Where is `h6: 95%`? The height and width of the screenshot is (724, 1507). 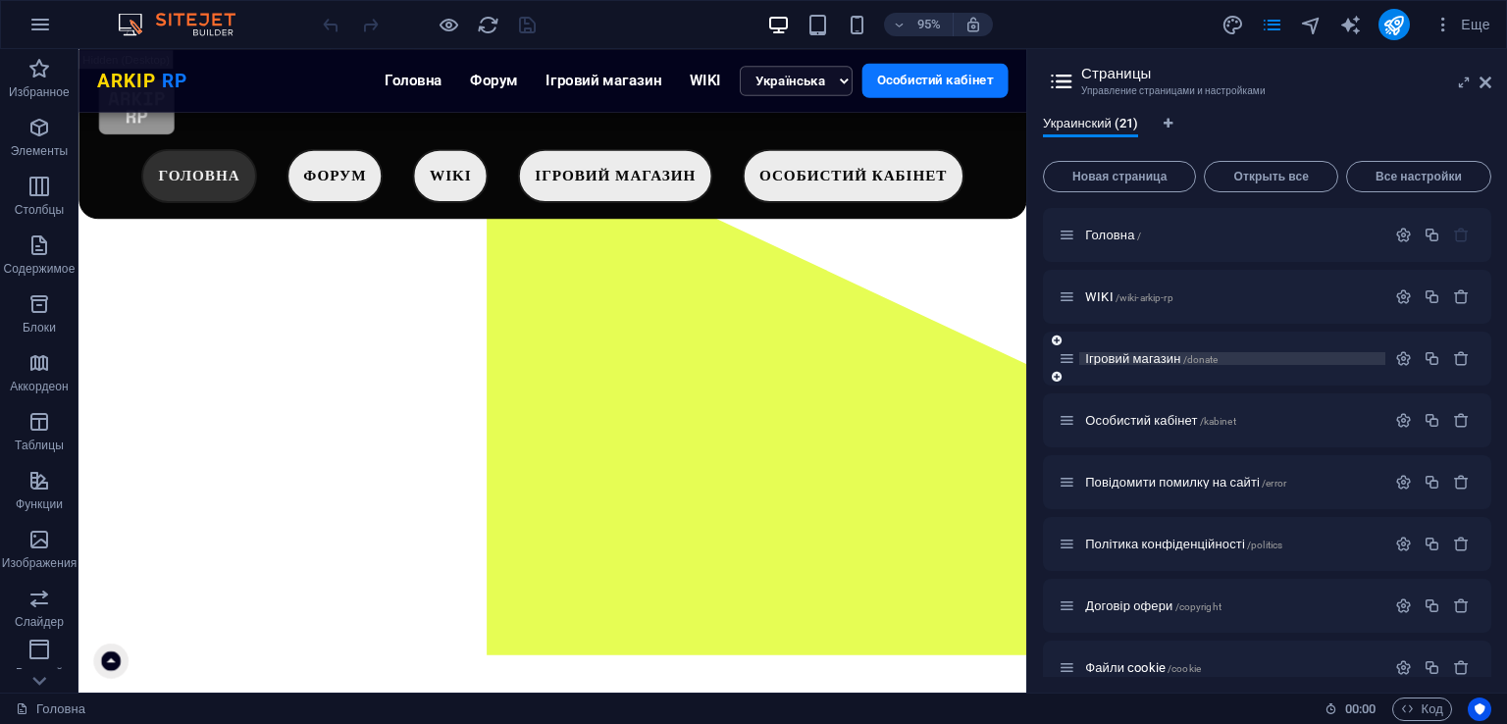 h6: 95% is located at coordinates (929, 25).